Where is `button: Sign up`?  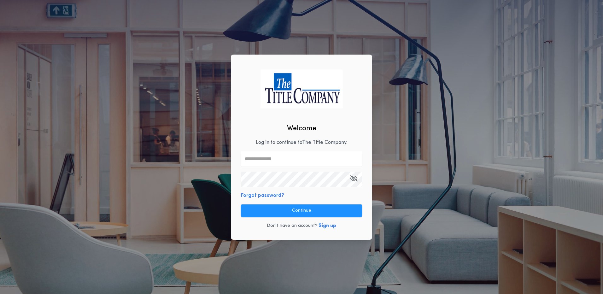
button: Sign up is located at coordinates (327, 226).